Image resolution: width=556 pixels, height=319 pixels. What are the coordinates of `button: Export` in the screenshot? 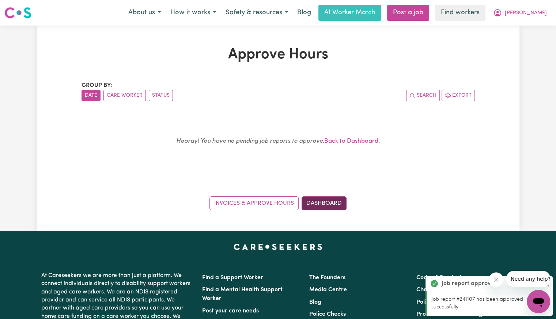 It's located at (458, 95).